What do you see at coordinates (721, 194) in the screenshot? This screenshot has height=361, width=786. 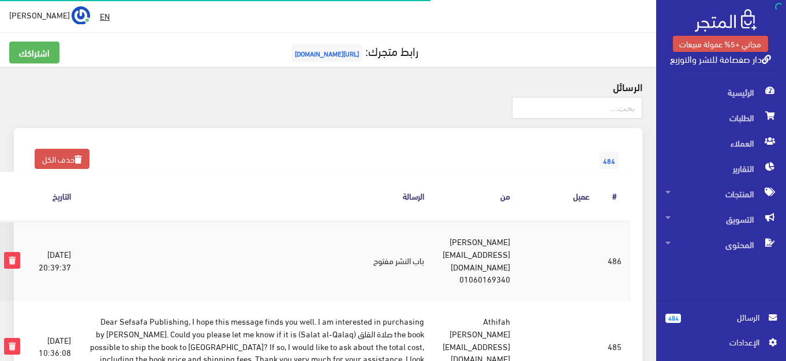 I see `a: المنتجات` at bounding box center [721, 194].